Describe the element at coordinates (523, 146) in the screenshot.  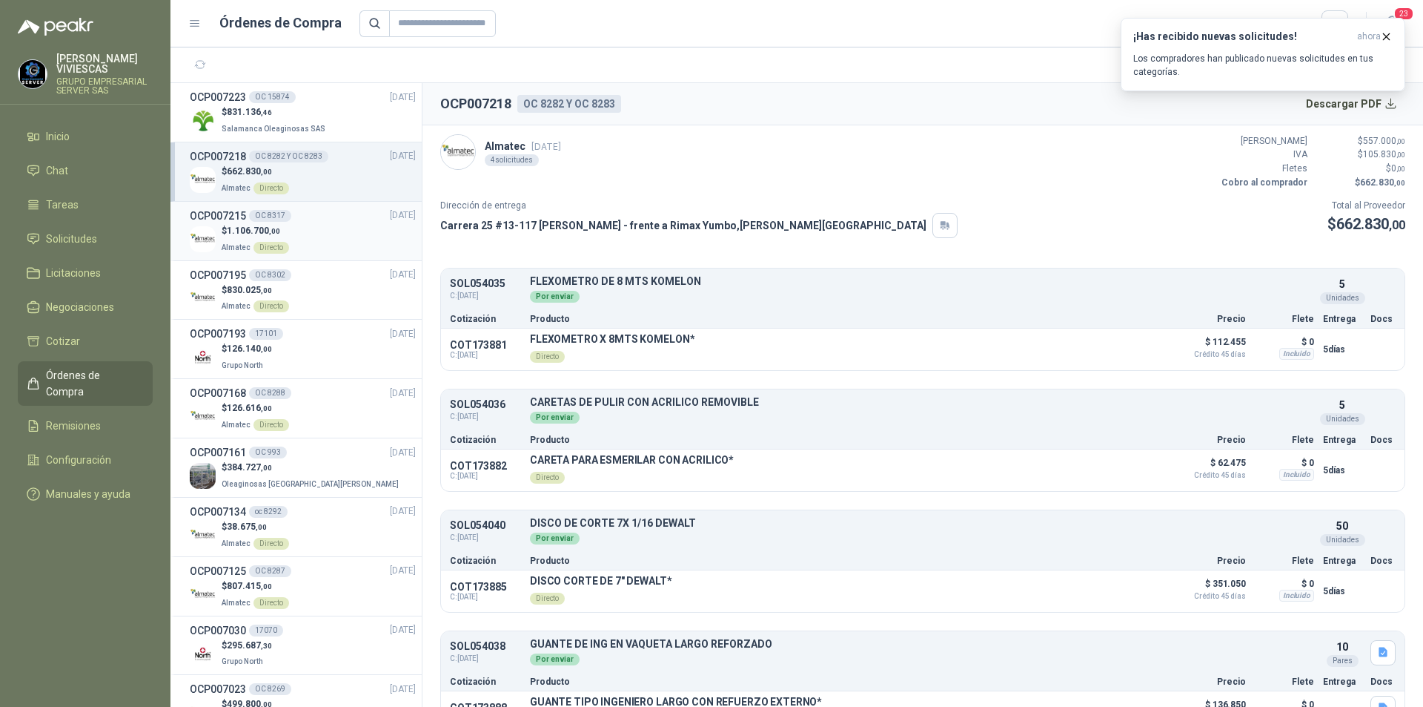
I see `p: Almatec` at that location.